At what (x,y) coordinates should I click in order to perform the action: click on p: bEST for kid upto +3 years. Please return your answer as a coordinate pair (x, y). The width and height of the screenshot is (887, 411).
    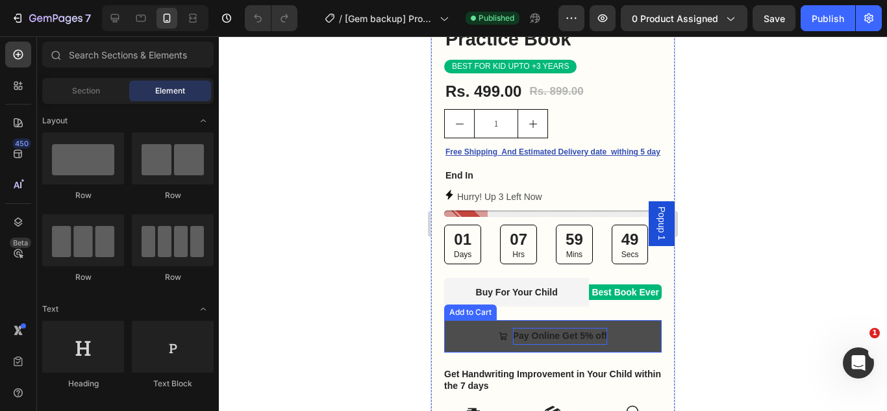
    Looking at the image, I should click on (79, 31).